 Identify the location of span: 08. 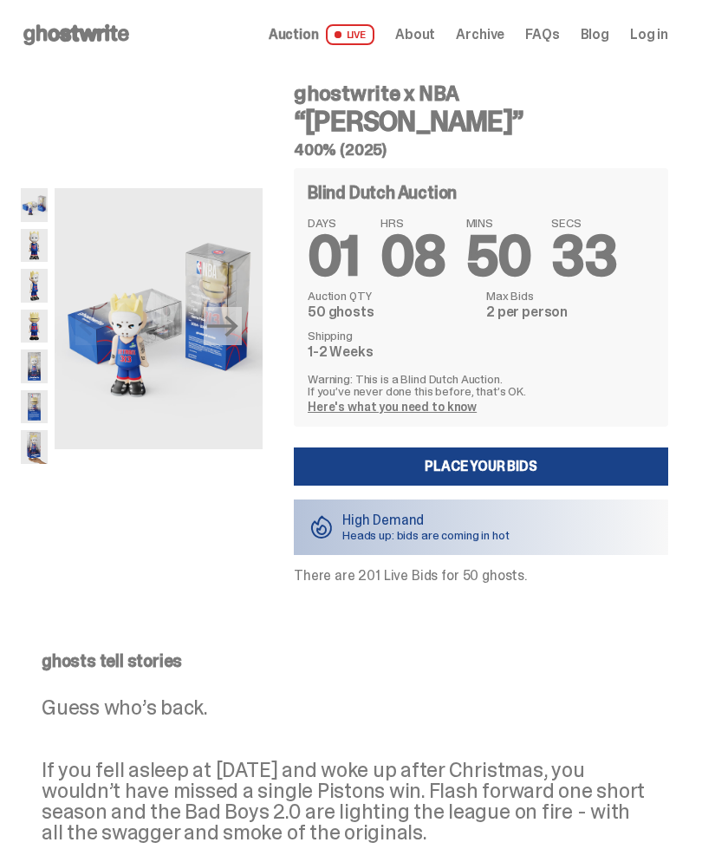
(413, 256).